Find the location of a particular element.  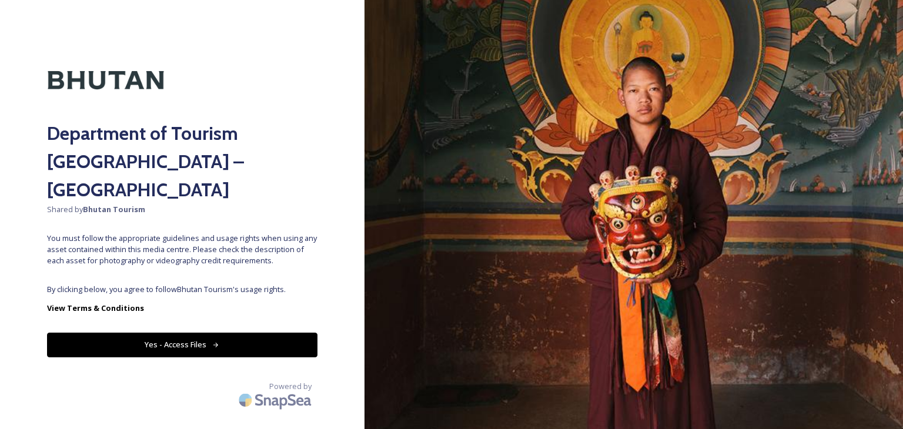

img: Kingdom-of-Bhutan-Logo.png is located at coordinates (106, 80).